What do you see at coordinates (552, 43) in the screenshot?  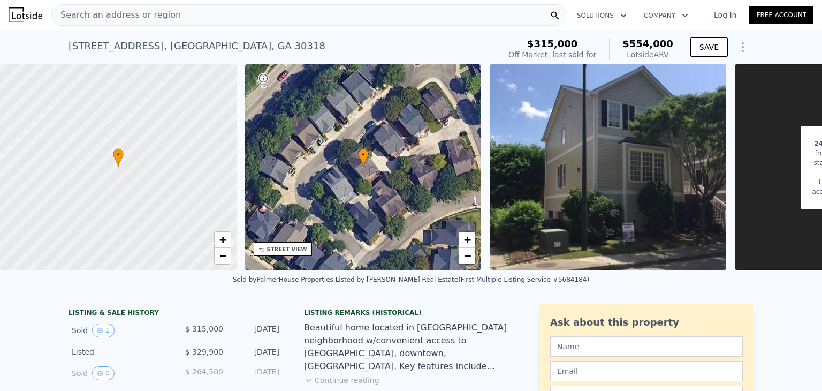 I see `span: $315,000` at bounding box center [552, 43].